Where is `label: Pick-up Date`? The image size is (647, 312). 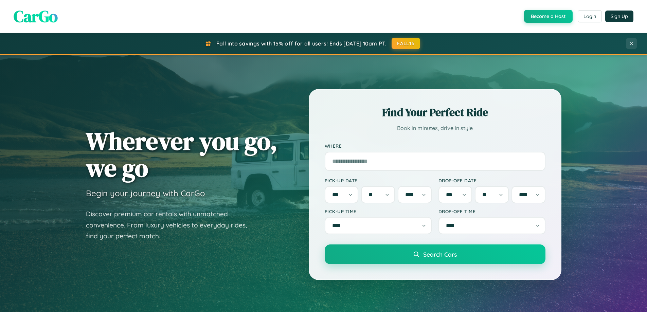
label: Pick-up Date is located at coordinates (378, 180).